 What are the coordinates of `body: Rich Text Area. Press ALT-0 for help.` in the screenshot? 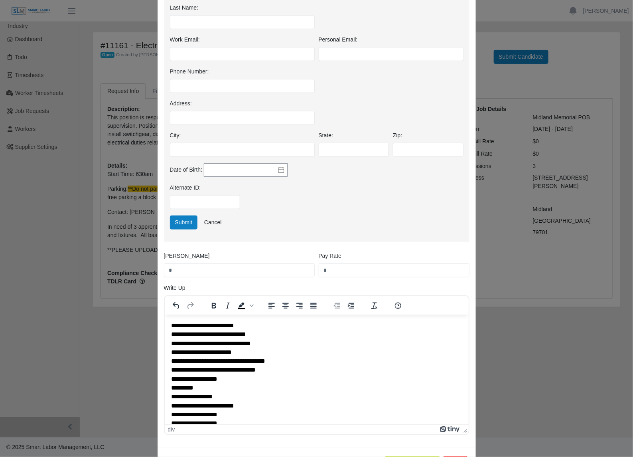 It's located at (152, 87).